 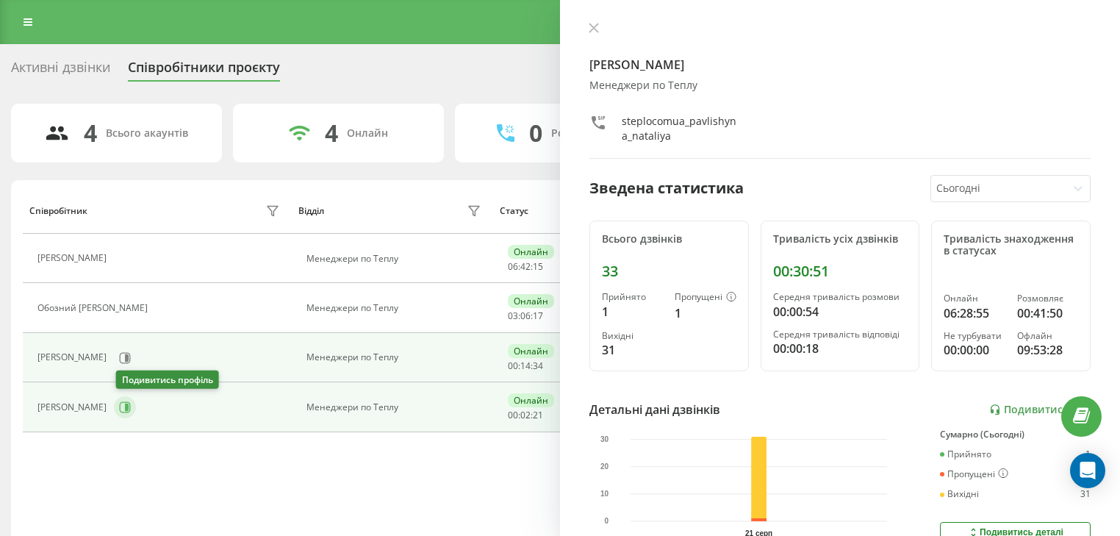 What do you see at coordinates (607, 520) in the screenshot?
I see `text: 0` at bounding box center [607, 520].